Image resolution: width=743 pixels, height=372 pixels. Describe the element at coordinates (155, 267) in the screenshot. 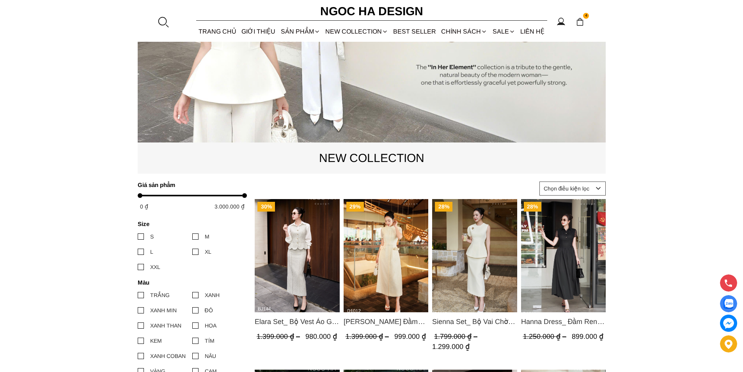

I see `div: XXL` at that location.